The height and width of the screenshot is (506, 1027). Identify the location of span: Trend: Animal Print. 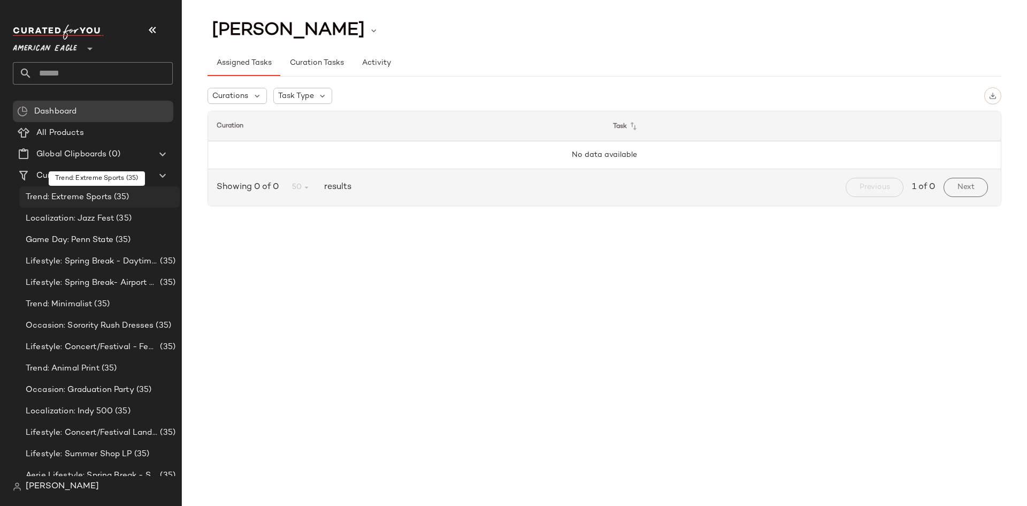
(63, 368).